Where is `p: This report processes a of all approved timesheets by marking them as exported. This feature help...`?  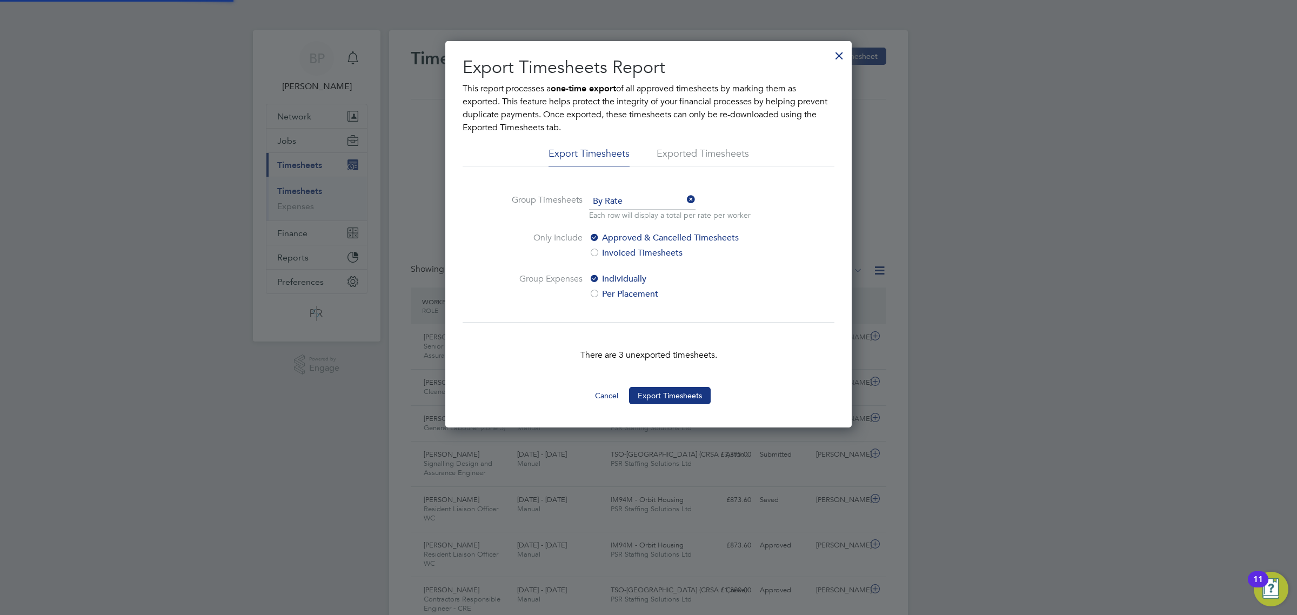 p: This report processes a of all approved timesheets by marking them as exported. This feature help... is located at coordinates (648, 108).